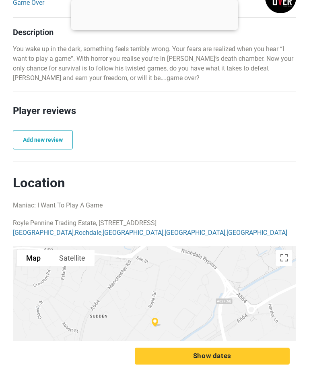 The height and width of the screenshot is (371, 309). I want to click on button: Show street map, so click(33, 258).